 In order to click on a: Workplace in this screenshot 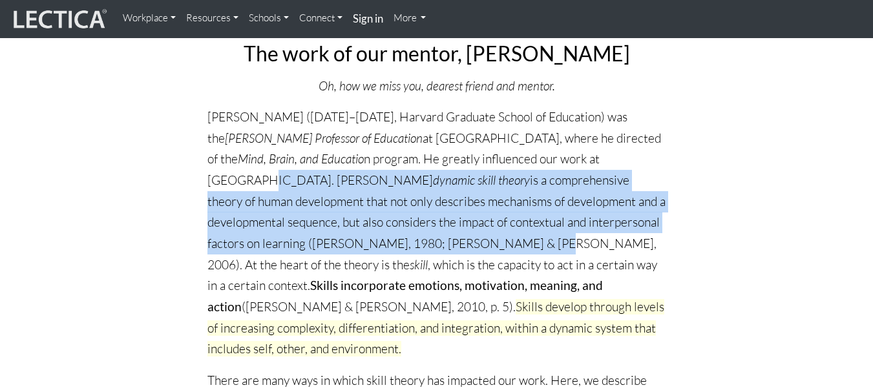, I will do `click(149, 18)`.